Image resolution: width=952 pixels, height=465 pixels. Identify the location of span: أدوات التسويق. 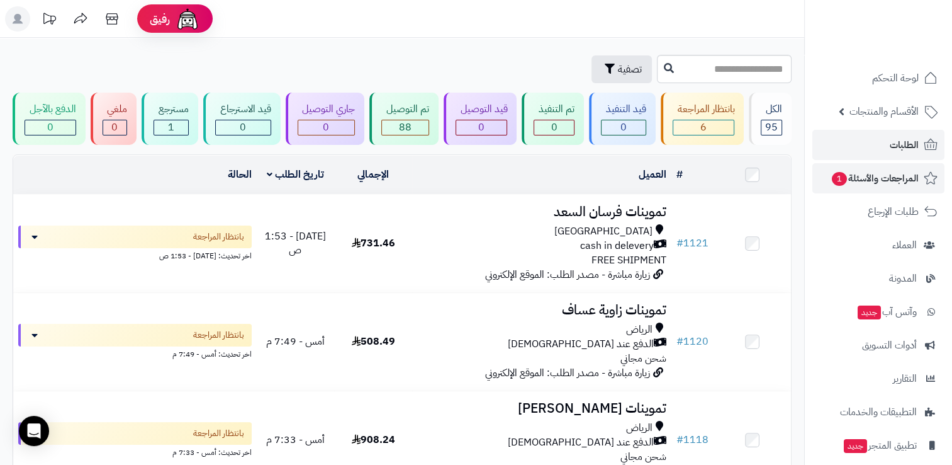
(889, 345).